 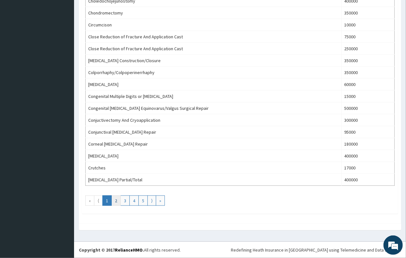 I want to click on a: Go to first page, so click(x=90, y=200).